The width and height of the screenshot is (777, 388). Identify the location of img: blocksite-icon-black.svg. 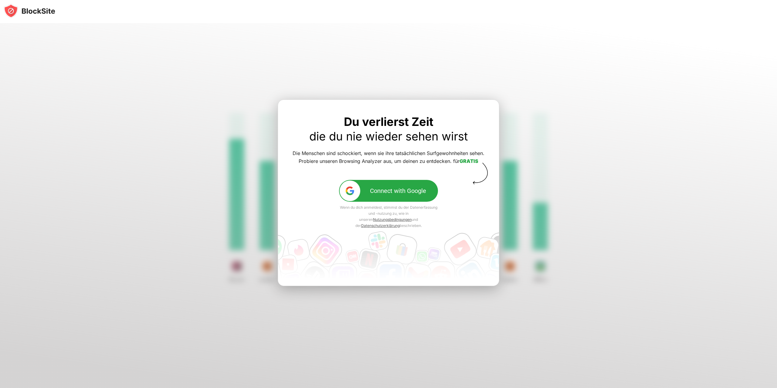
(29, 11).